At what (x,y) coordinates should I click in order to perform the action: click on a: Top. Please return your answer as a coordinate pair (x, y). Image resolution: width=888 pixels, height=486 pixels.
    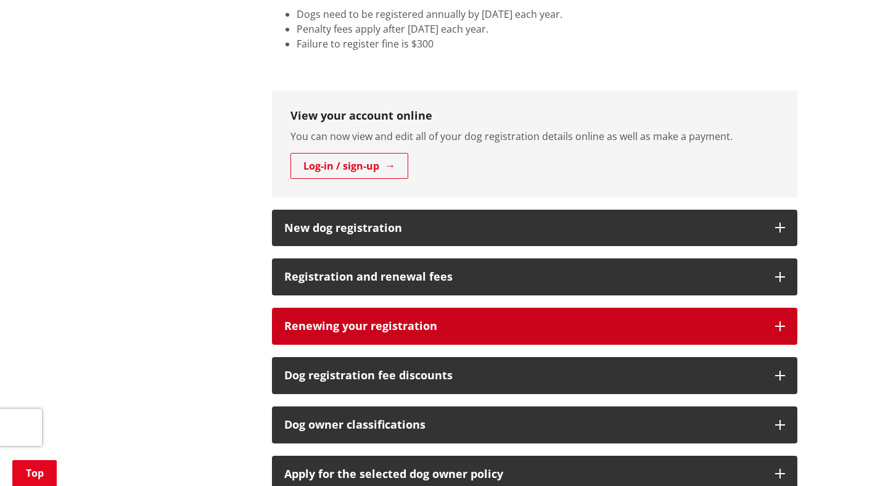
    Looking at the image, I should click on (35, 473).